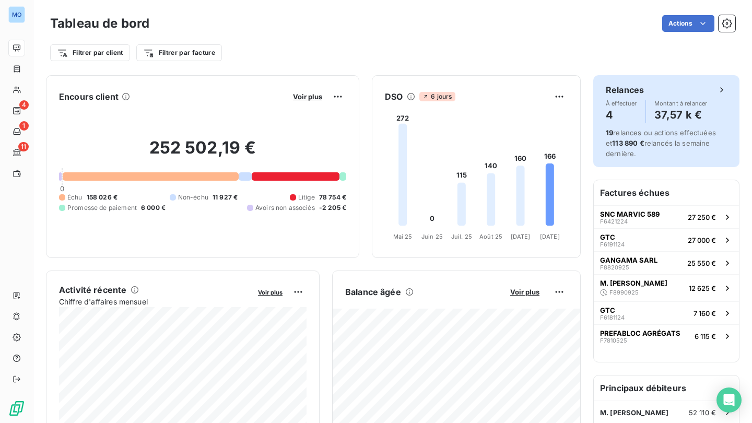  I want to click on h4: 4, so click(621, 115).